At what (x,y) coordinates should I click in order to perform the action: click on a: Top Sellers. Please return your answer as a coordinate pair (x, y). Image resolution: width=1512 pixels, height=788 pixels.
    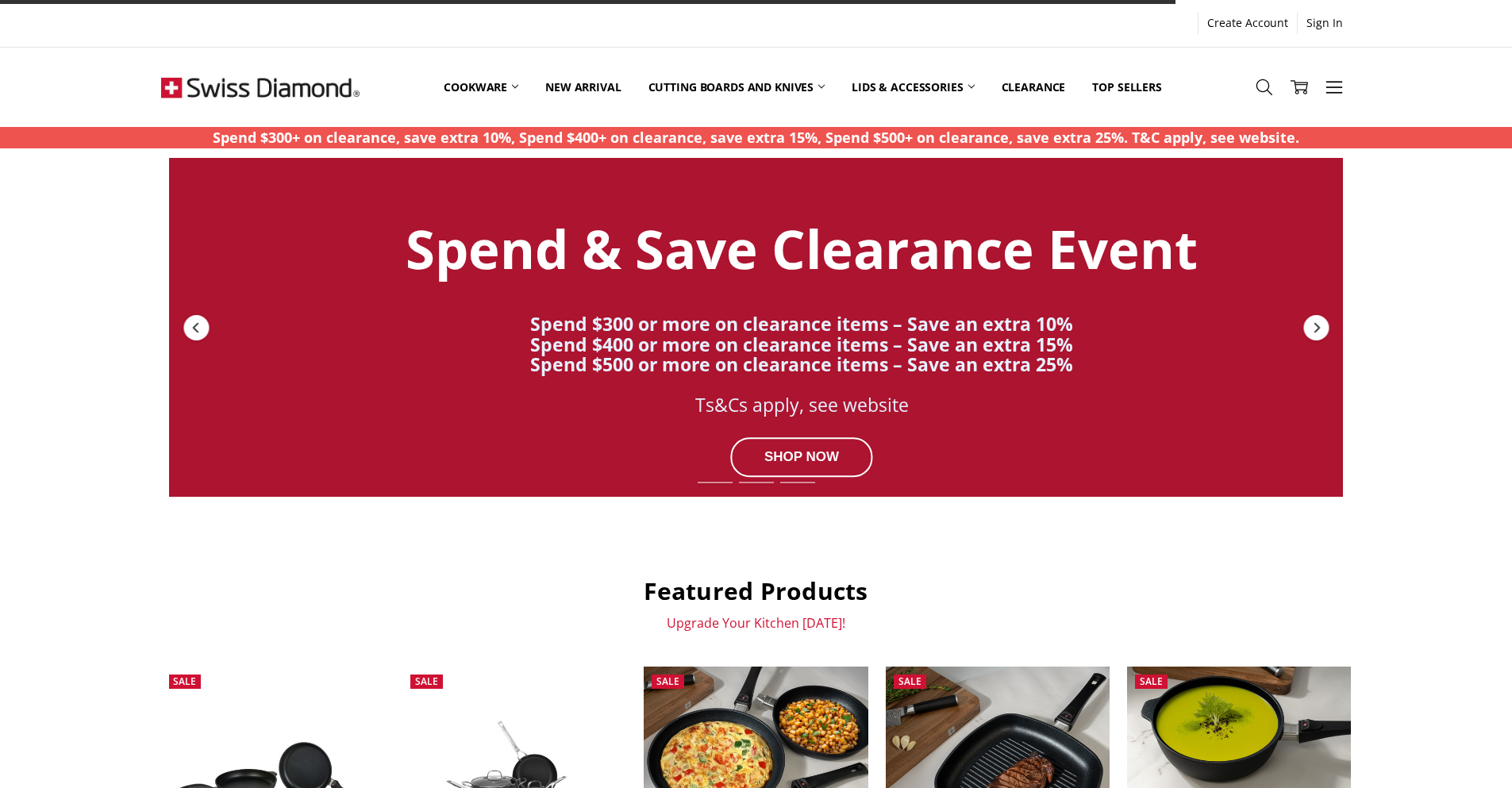
    Looking at the image, I should click on (1127, 87).